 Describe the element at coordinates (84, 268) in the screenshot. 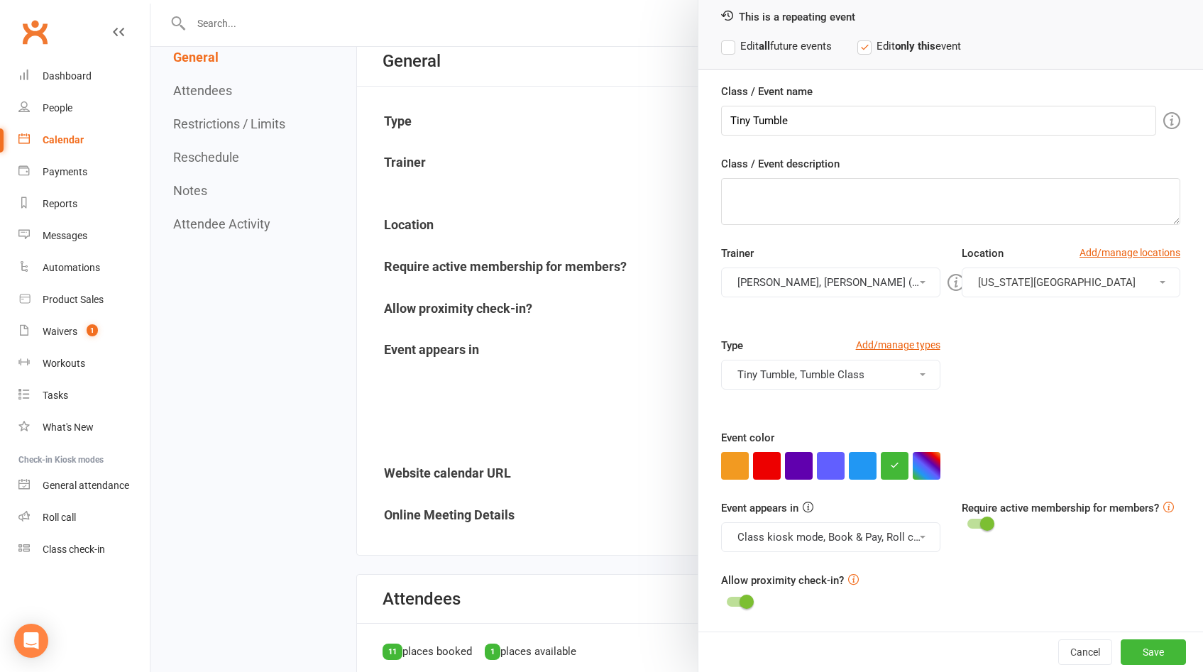

I see `a: Automations` at that location.